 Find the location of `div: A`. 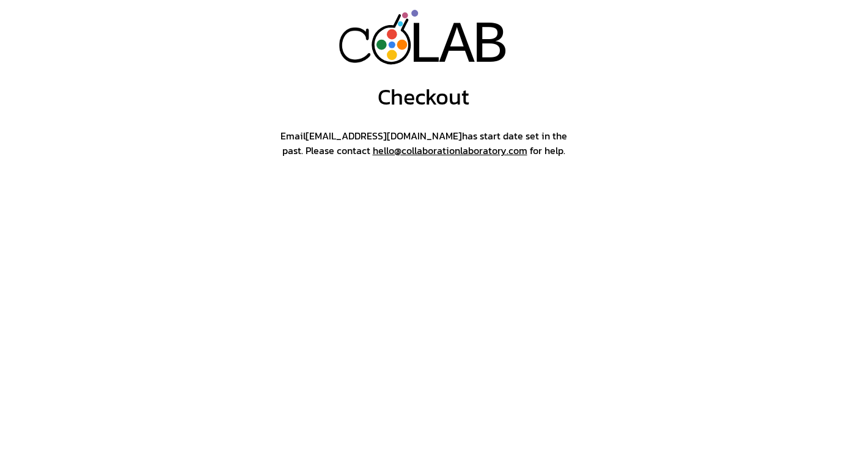

div: A is located at coordinates (457, 46).